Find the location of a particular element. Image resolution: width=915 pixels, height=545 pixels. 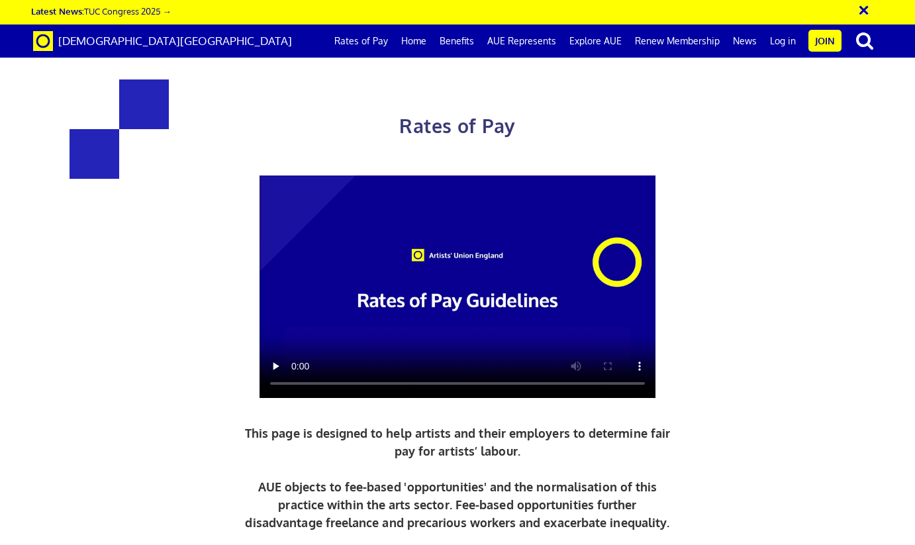

a: Explore AUE is located at coordinates (595, 41).